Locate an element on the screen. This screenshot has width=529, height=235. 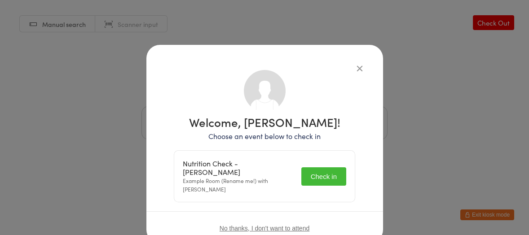
img: no_photo.png is located at coordinates (264, 91).